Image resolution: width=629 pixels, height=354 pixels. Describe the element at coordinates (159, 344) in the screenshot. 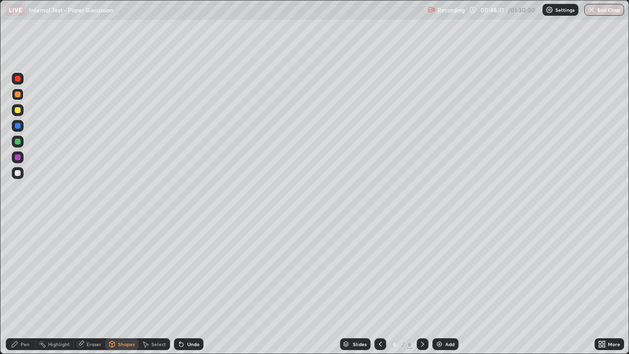

I see `div: Select` at that location.